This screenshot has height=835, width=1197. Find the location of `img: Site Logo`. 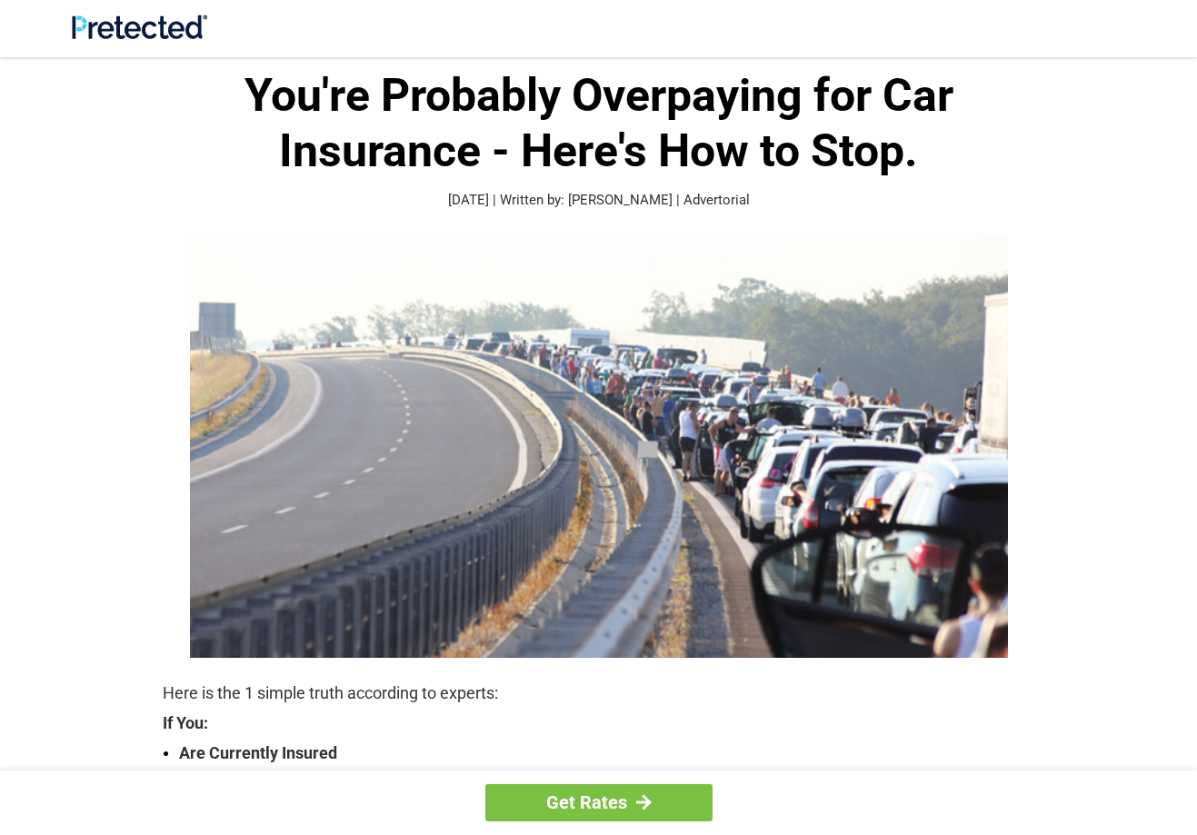

img: Site Logo is located at coordinates (139, 26).